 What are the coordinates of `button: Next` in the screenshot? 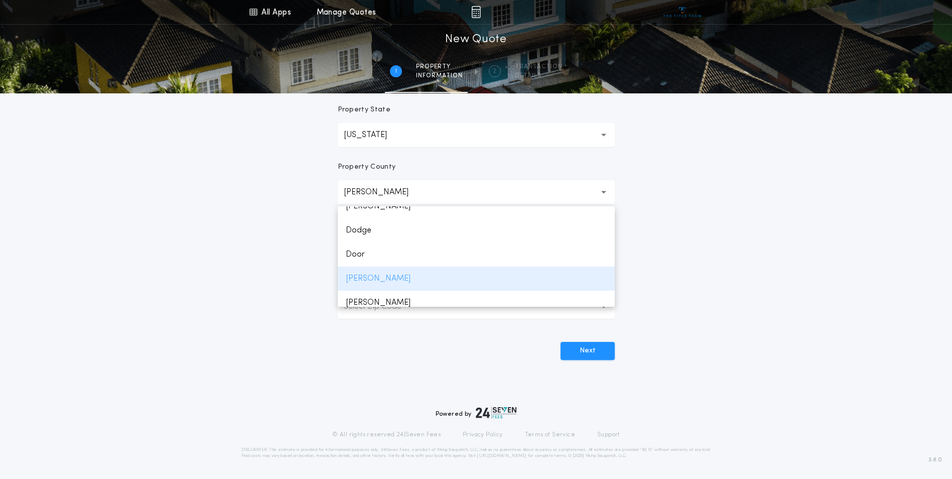 It's located at (588, 351).